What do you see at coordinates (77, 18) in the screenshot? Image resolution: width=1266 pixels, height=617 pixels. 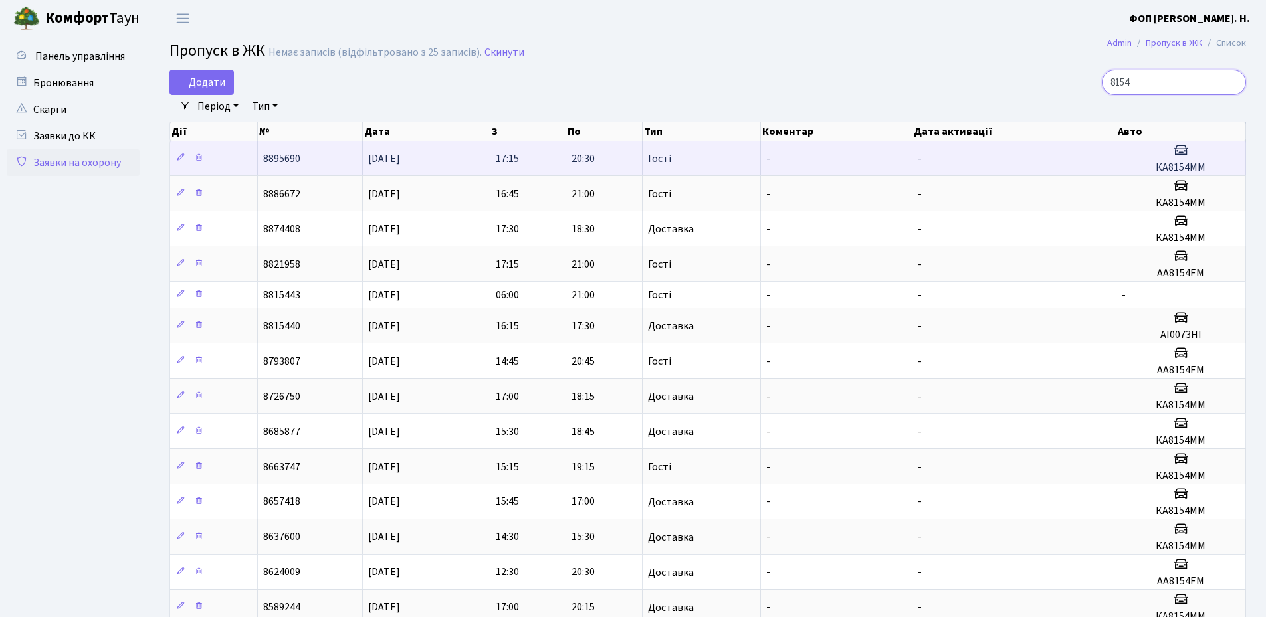 I see `b: Комфорт` at bounding box center [77, 18].